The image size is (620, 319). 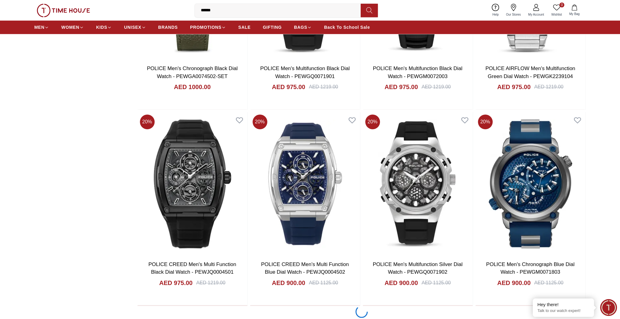 What do you see at coordinates (192, 184) in the screenshot?
I see `img: POLICE CREED Men's Multi Function Black Dial Watch - PEWJQ0004501` at bounding box center [192, 184].